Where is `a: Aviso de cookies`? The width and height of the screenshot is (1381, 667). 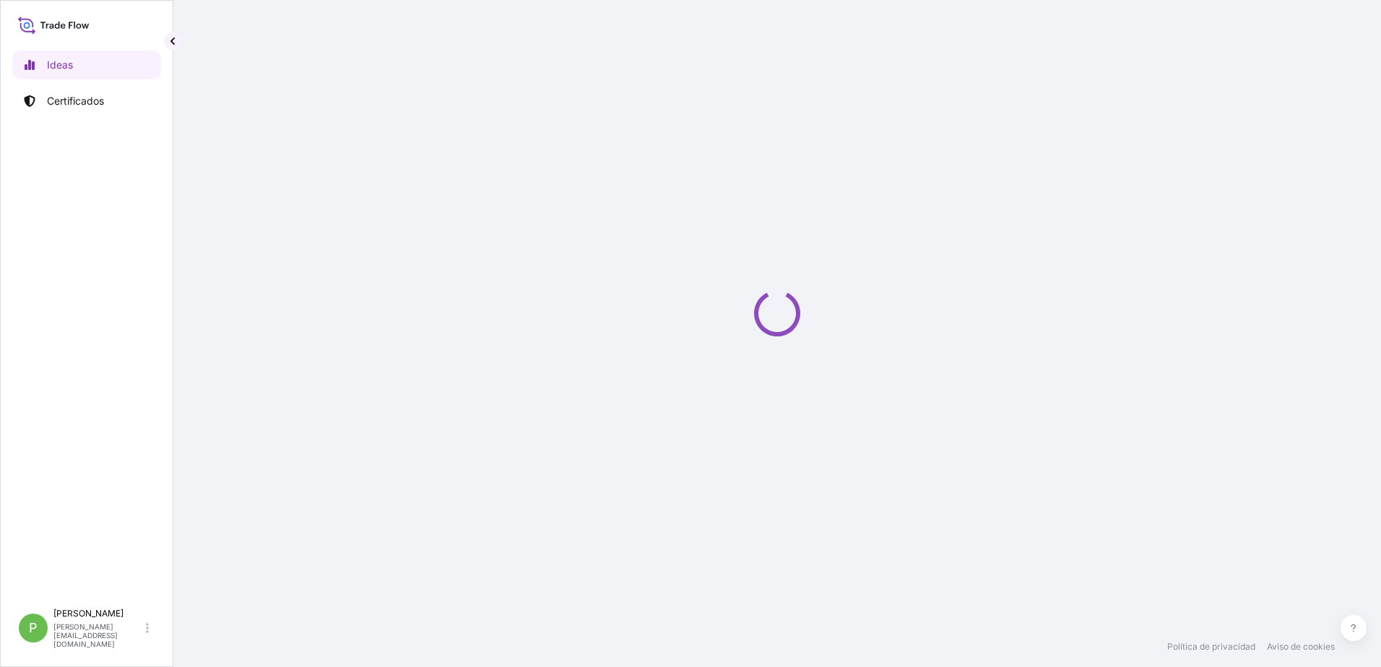 a: Aviso de cookies is located at coordinates (1301, 647).